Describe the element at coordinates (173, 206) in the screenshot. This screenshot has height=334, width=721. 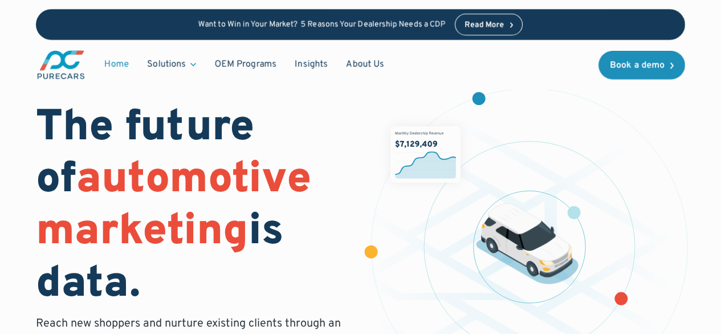
I see `span: automotive marketing` at that location.